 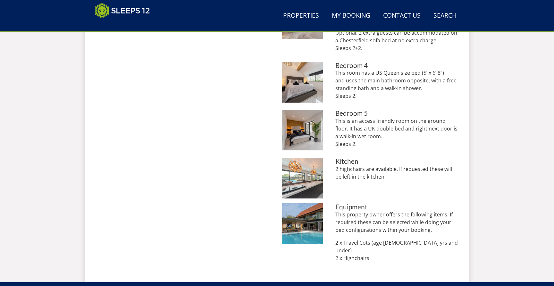 I want to click on a: Contact Us, so click(x=402, y=16).